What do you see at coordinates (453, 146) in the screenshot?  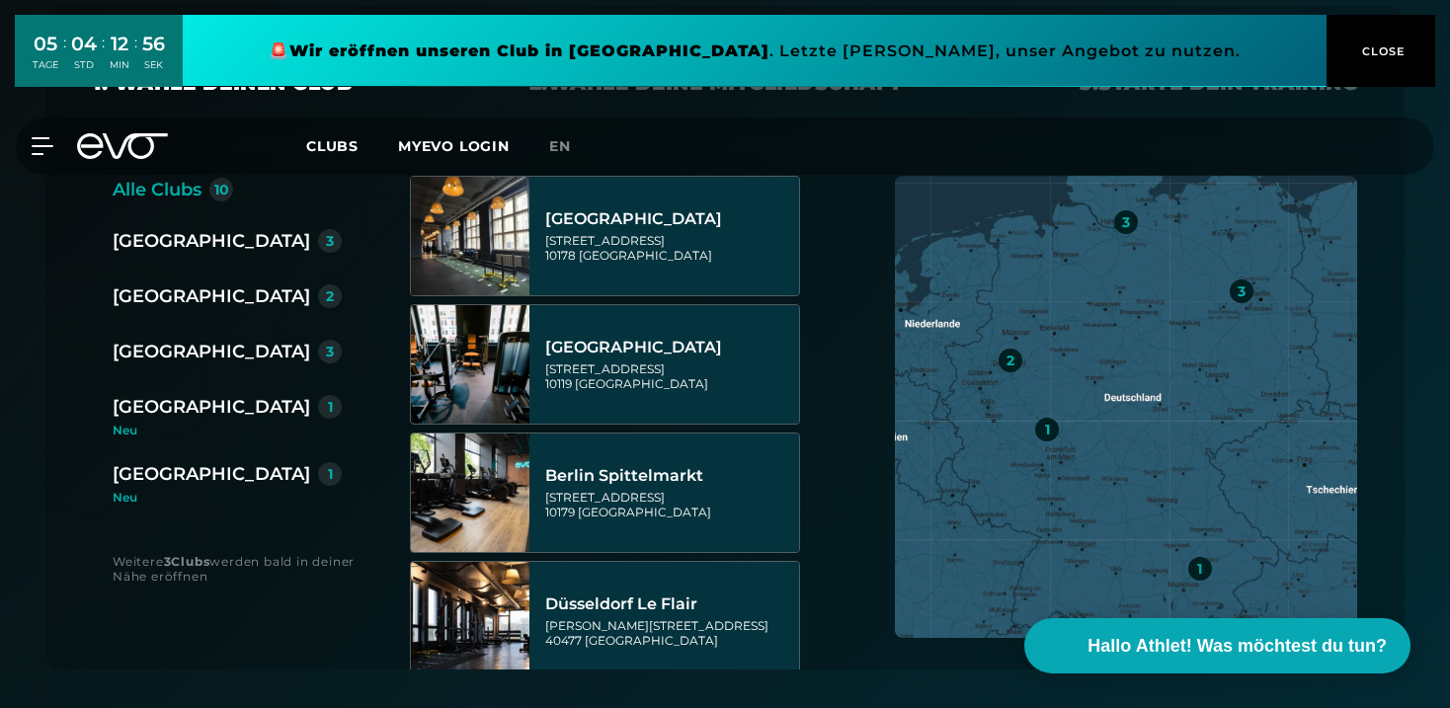 I see `a: MYEVO LOGIN` at bounding box center [453, 146].